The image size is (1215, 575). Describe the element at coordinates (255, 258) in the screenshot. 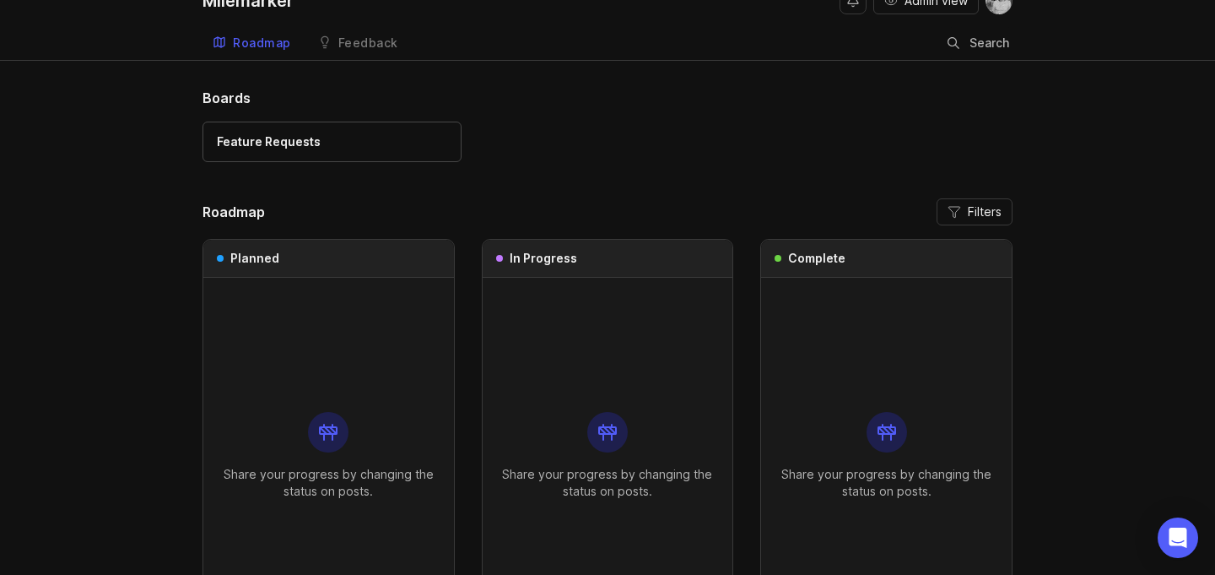

I see `h3: Planned` at that location.